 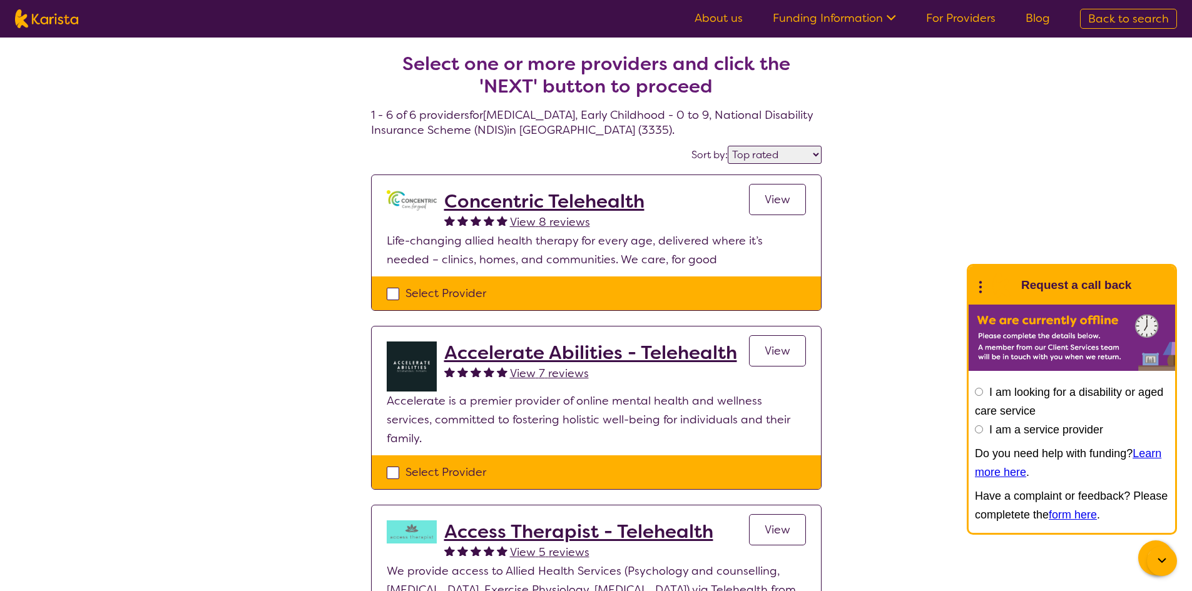 What do you see at coordinates (834, 18) in the screenshot?
I see `a: Funding Information` at bounding box center [834, 18].